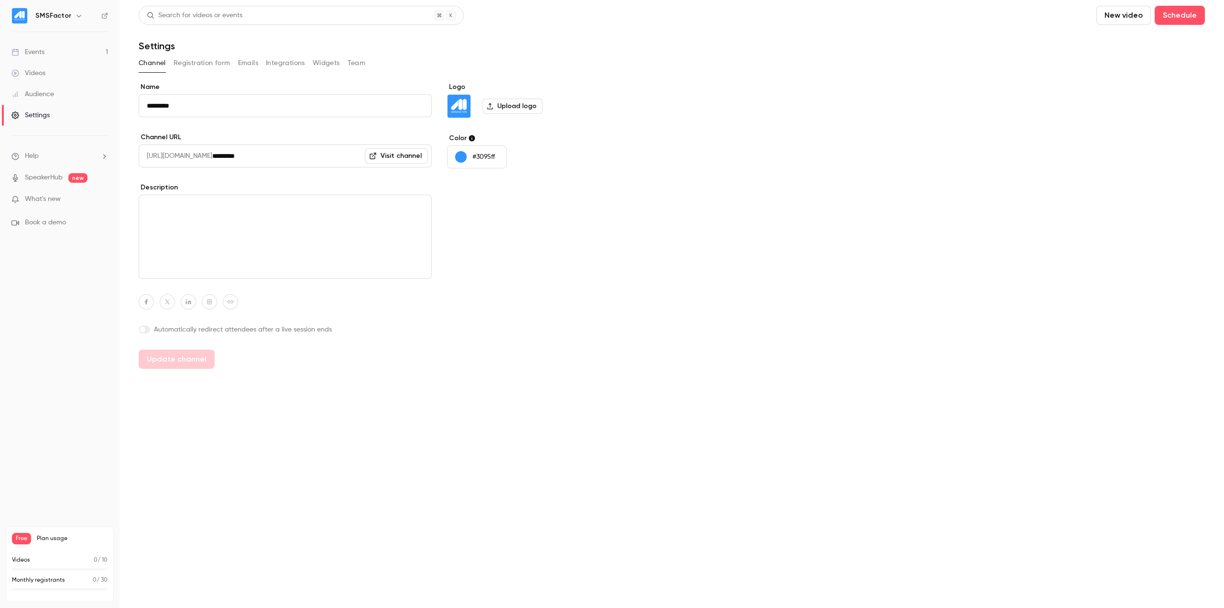 The width and height of the screenshot is (1224, 608). What do you see at coordinates (60, 156) in the screenshot?
I see `li: help-dropdown-opener` at bounding box center [60, 156].